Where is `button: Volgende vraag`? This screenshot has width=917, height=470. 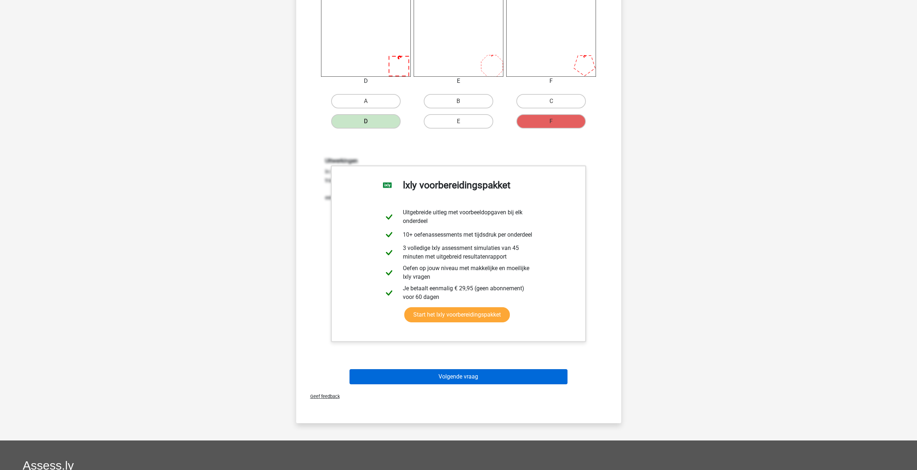 button: Volgende vraag is located at coordinates (458, 377).